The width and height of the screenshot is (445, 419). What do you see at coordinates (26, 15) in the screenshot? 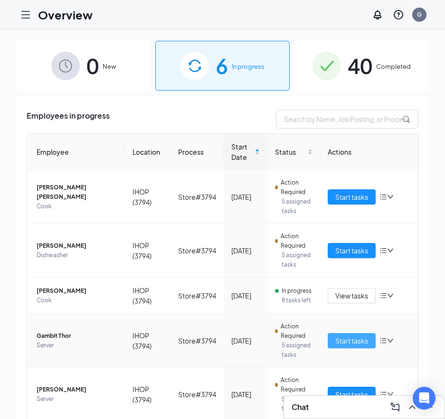
I see `svg: Hamburger` at bounding box center [26, 15].